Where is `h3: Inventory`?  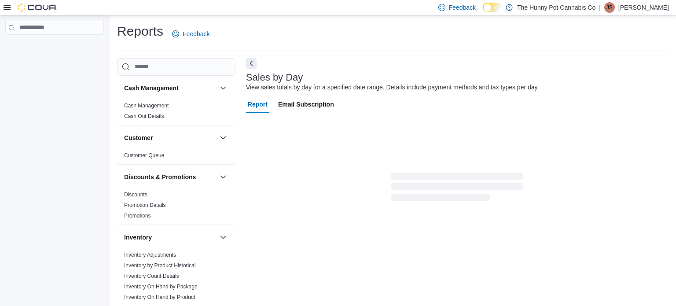 h3: Inventory is located at coordinates (138, 237).